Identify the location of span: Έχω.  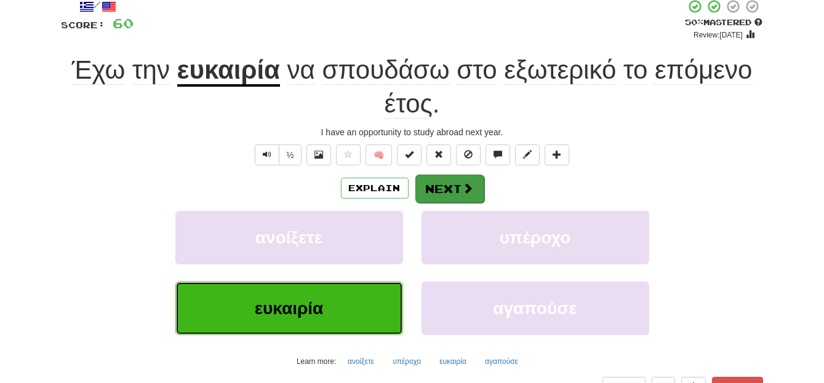
(98, 70).